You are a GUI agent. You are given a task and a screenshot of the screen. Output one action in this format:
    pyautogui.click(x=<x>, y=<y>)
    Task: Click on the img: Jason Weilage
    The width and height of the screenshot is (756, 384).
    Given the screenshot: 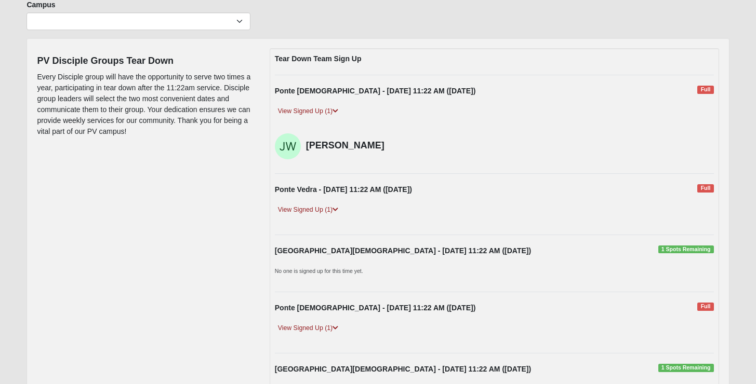 What is the action you would take?
    pyautogui.click(x=288, y=146)
    